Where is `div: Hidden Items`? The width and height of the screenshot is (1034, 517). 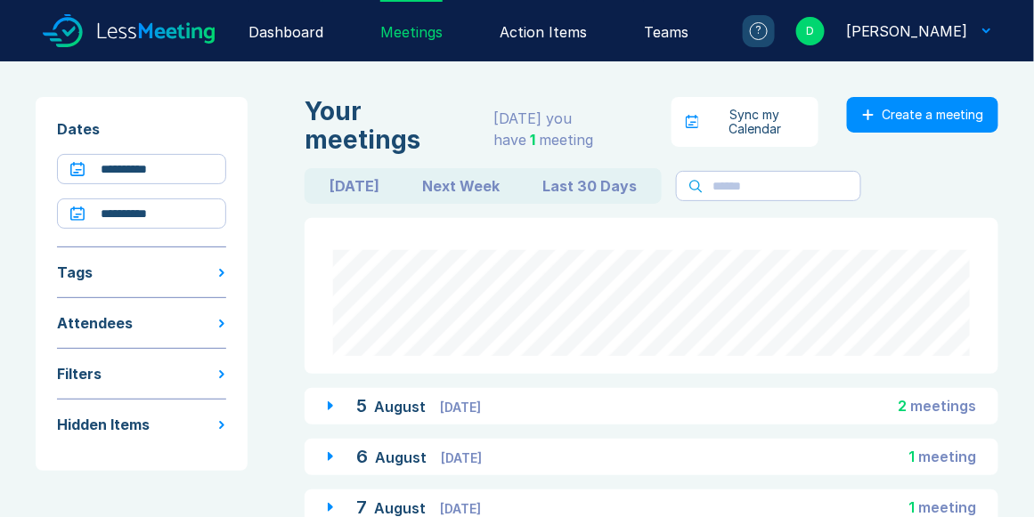 div: Hidden Items is located at coordinates (103, 425).